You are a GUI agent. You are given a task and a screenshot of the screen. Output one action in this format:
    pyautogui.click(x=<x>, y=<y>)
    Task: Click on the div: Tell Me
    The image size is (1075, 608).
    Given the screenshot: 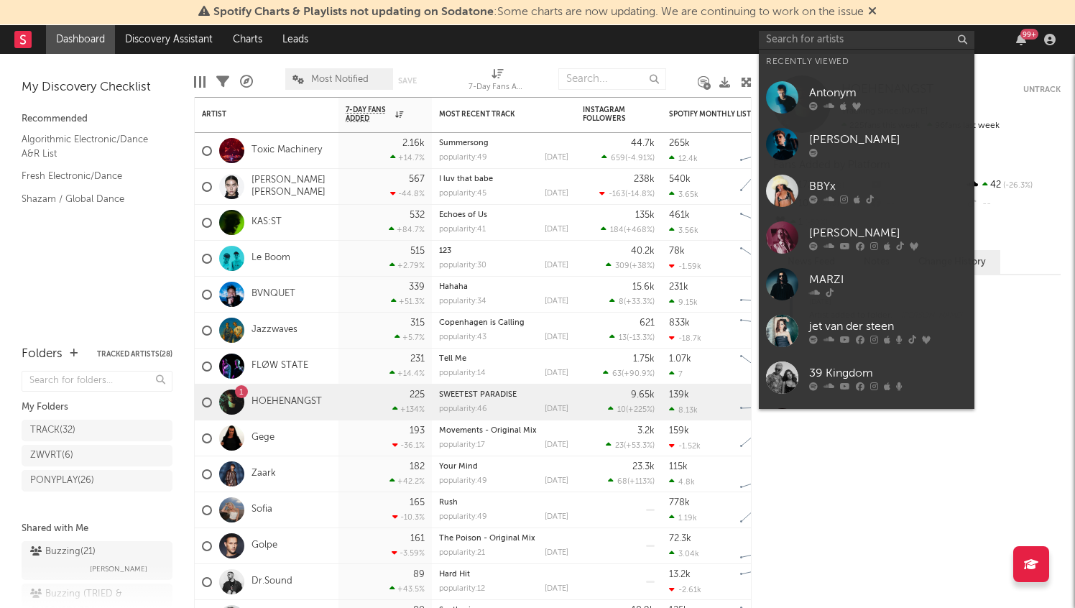 What is the action you would take?
    pyautogui.click(x=504, y=359)
    